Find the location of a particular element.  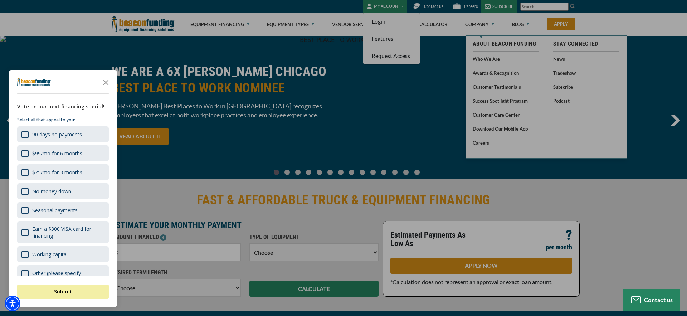

div: Vote on our next financing special! is located at coordinates (63, 107).